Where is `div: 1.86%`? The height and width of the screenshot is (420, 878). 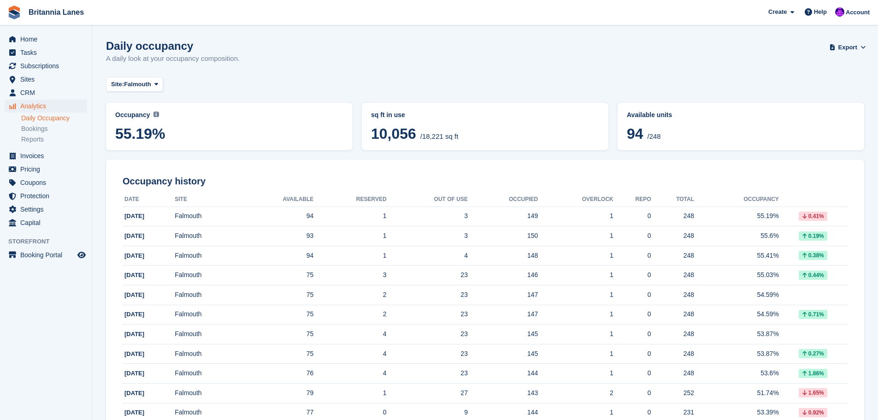 div: 1.86% is located at coordinates (813, 373).